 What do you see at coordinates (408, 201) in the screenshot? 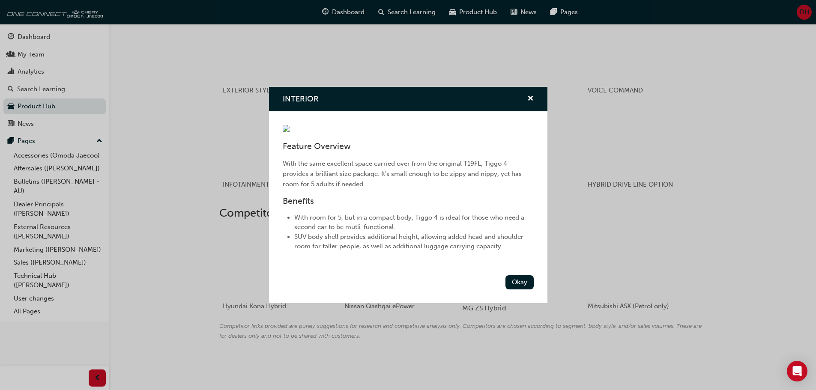
I see `h3: Benefits` at bounding box center [408, 201].